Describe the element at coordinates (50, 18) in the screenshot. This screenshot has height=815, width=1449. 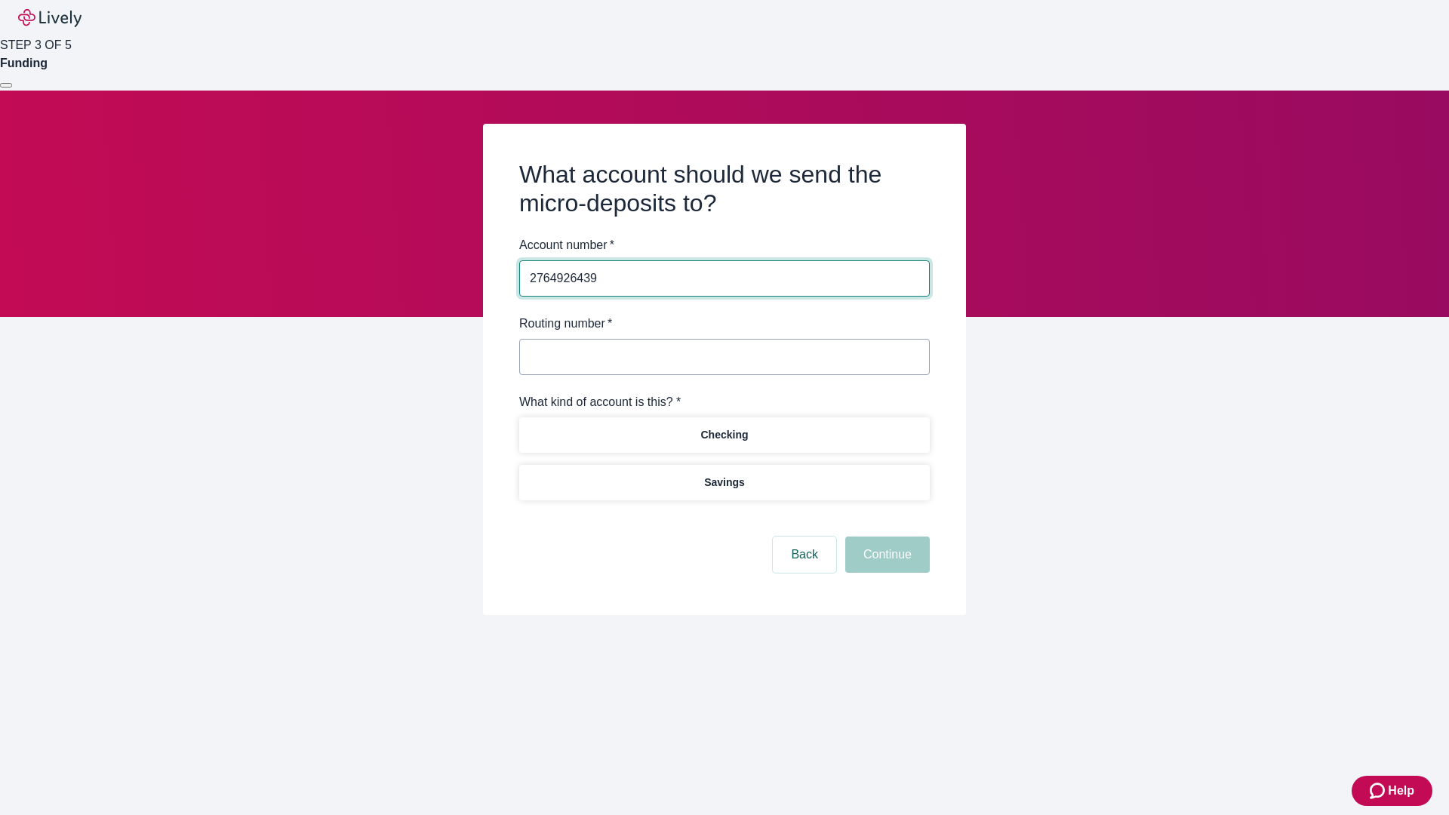
I see `img: Lively` at that location.